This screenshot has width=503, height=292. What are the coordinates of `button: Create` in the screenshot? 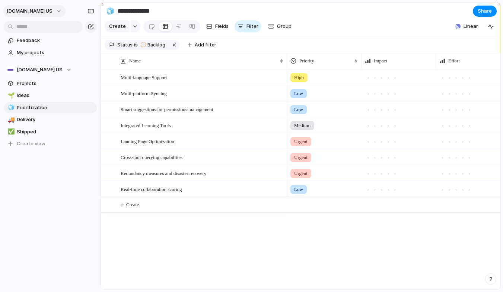 It's located at (117, 26).